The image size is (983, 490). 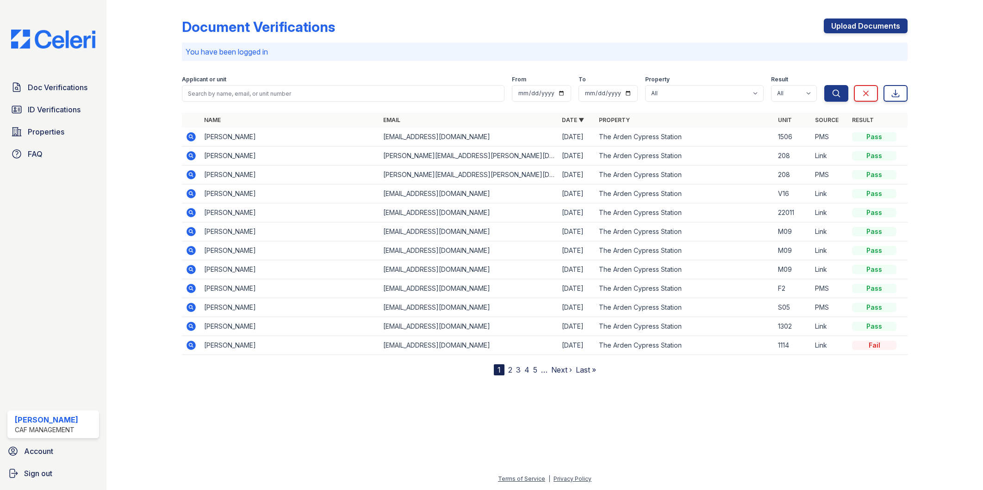 What do you see at coordinates (572, 479) in the screenshot?
I see `a: Privacy Policy` at bounding box center [572, 479].